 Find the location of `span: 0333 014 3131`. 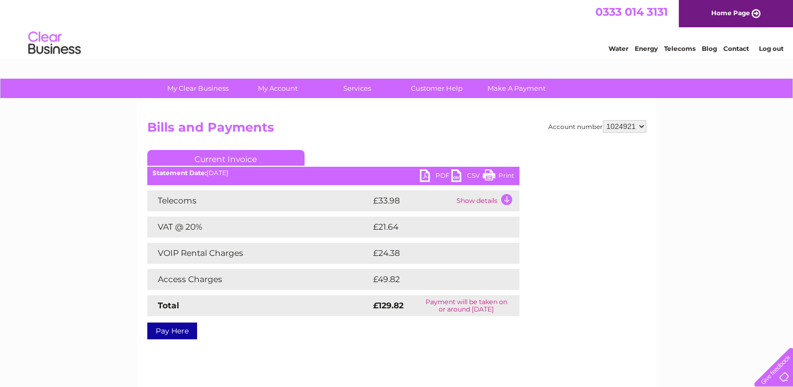

span: 0333 014 3131 is located at coordinates (632, 12).